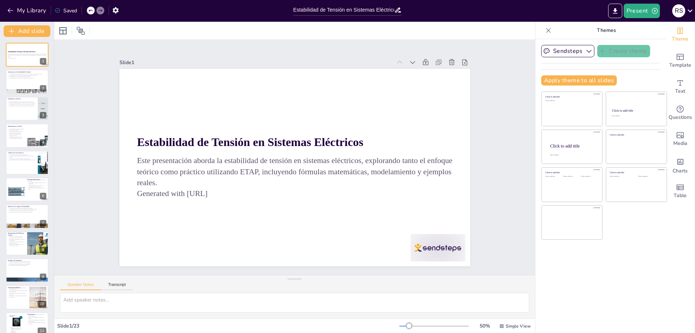 The height and width of the screenshot is (333, 695). I want to click on div: Click to add body, so click(573, 155).